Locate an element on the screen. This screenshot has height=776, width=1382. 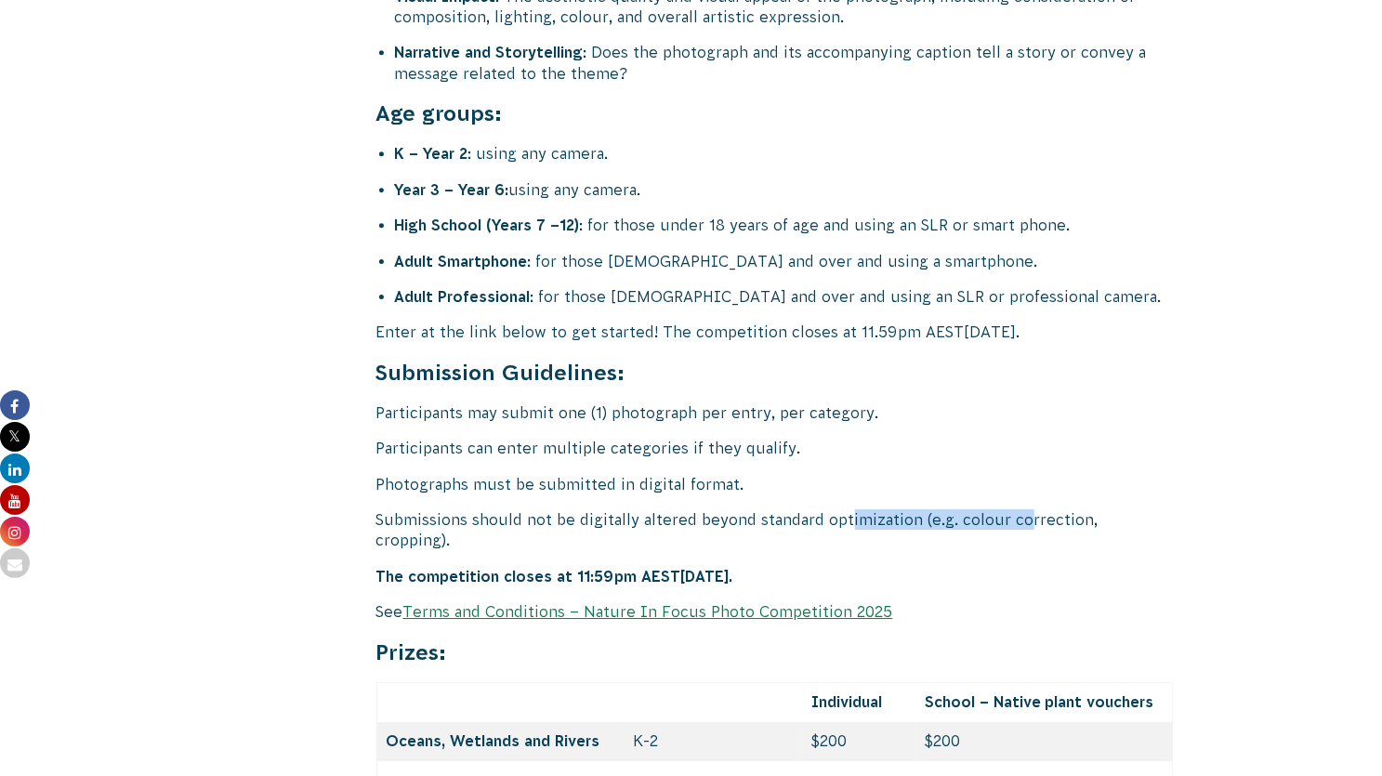
strong: High School (Years 7 –12) is located at coordinates (487, 225).